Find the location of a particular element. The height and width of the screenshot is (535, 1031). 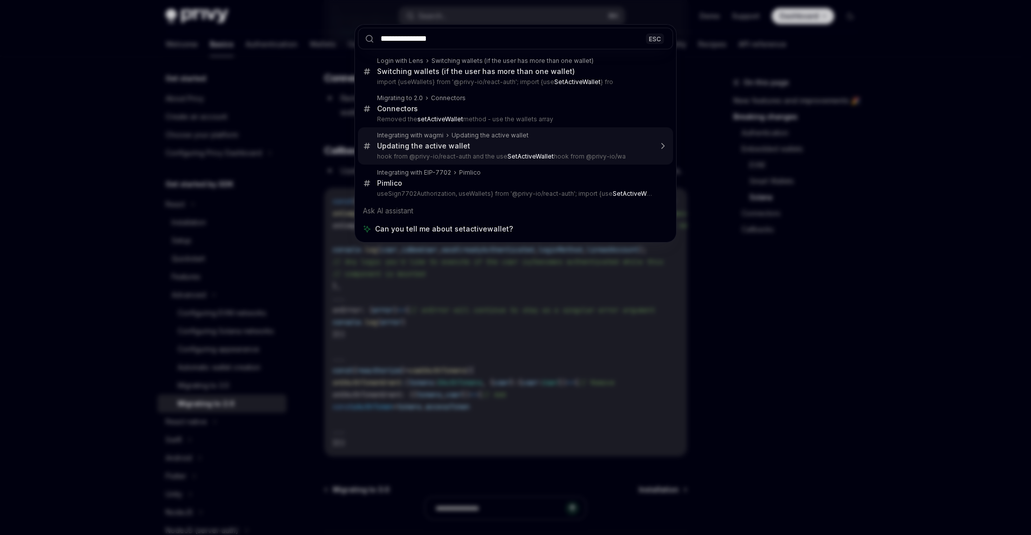

div: Ask AI assistant is located at coordinates (515, 211).